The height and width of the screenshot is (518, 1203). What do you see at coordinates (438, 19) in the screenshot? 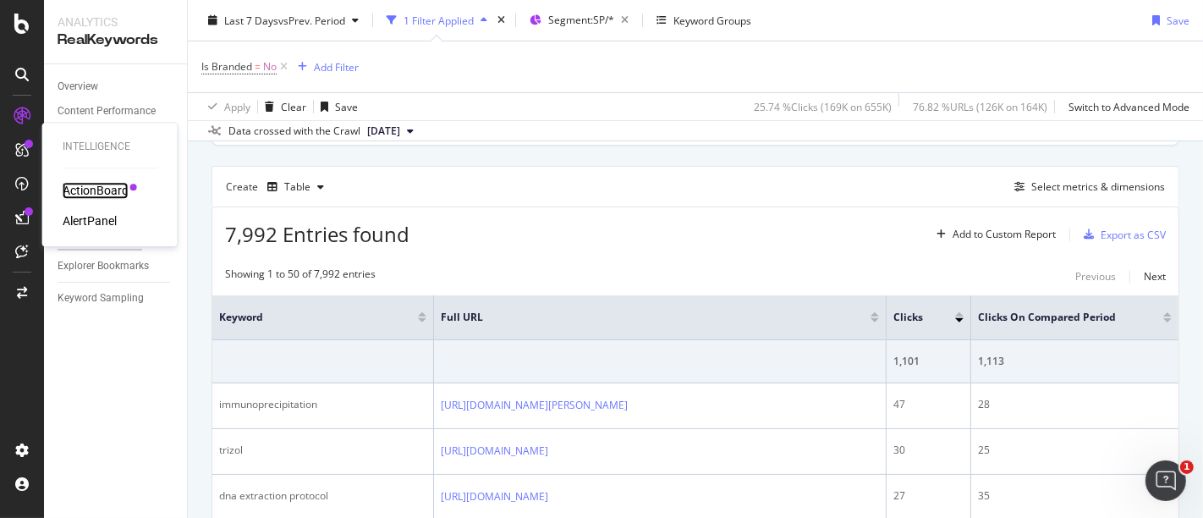
I see `div: 1 Filter Applied` at bounding box center [438, 19].